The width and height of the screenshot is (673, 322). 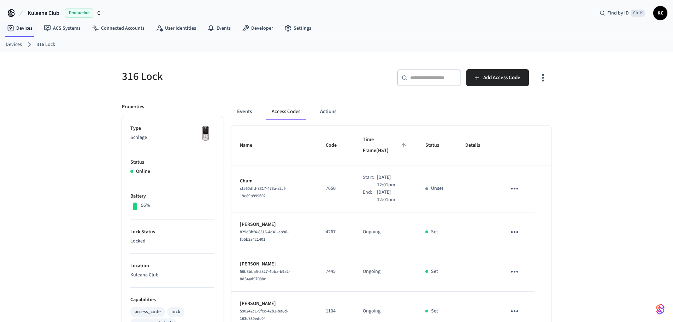 What do you see at coordinates (618, 13) in the screenshot?
I see `span: Find by ID` at bounding box center [618, 13].